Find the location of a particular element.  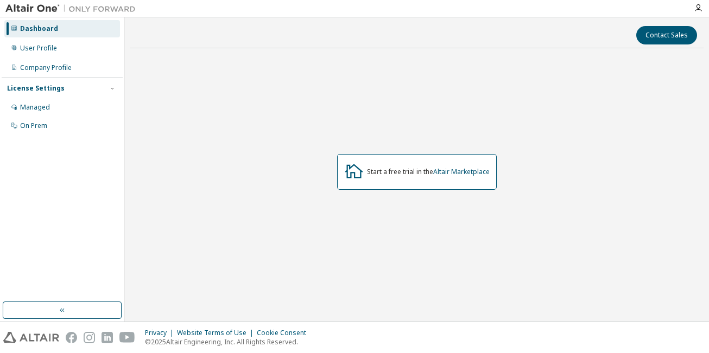

div: User Profile is located at coordinates (39, 48).